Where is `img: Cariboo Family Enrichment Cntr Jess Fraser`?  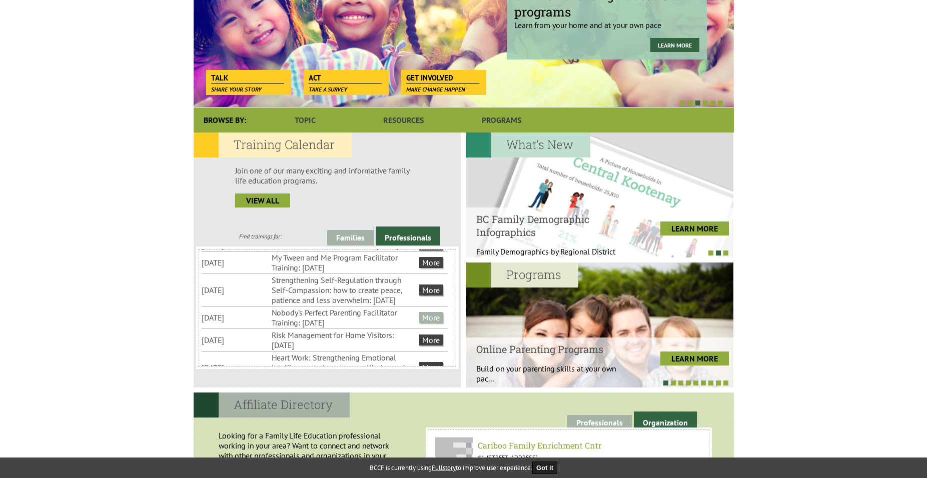
img: Cariboo Family Enrichment Cntr Jess Fraser is located at coordinates (469, 456).